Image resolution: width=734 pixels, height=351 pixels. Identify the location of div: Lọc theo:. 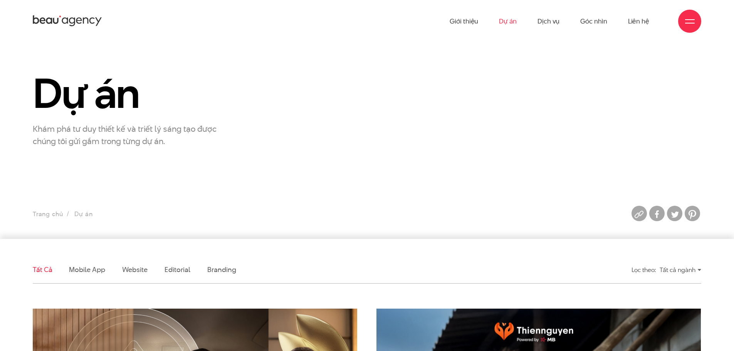
(644, 270).